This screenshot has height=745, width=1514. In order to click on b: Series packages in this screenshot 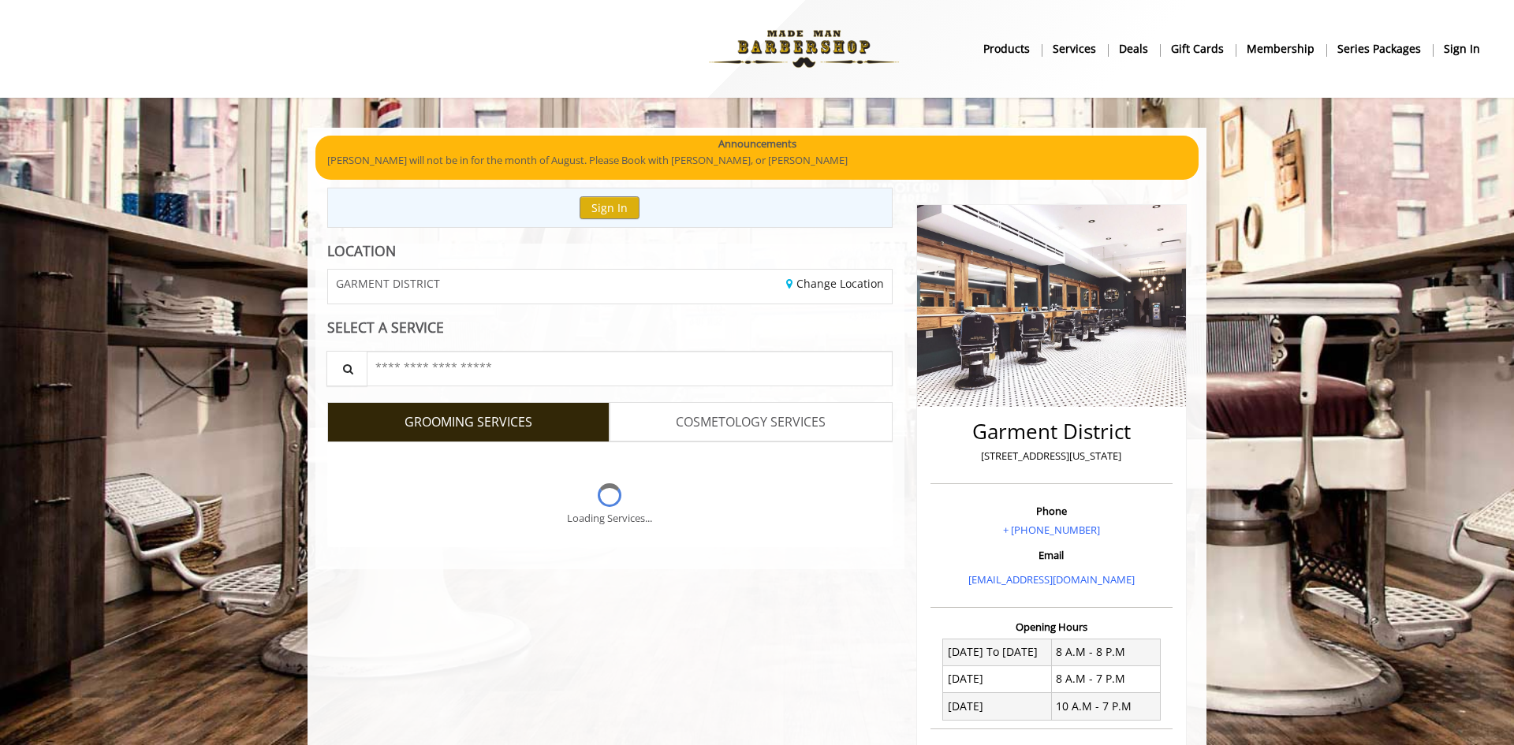, I will do `click(1379, 49)`.